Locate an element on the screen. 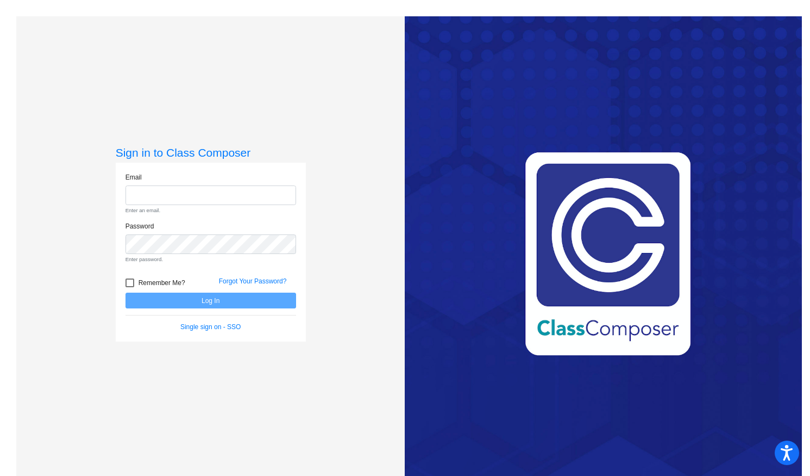 The height and width of the screenshot is (476, 810). button: Log In is located at coordinates (211, 300).